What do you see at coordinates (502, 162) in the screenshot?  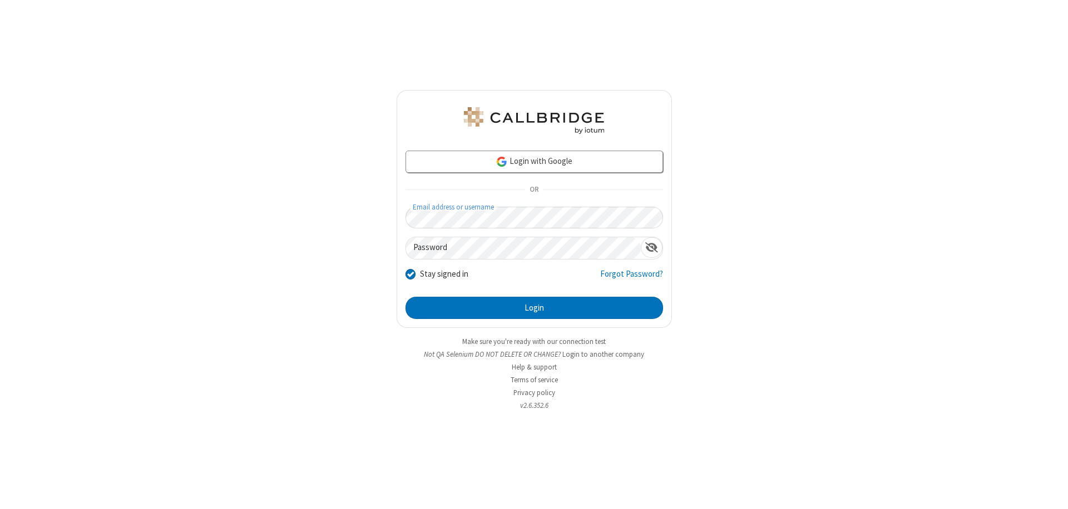 I see `img: google-icon.png` at bounding box center [502, 162].